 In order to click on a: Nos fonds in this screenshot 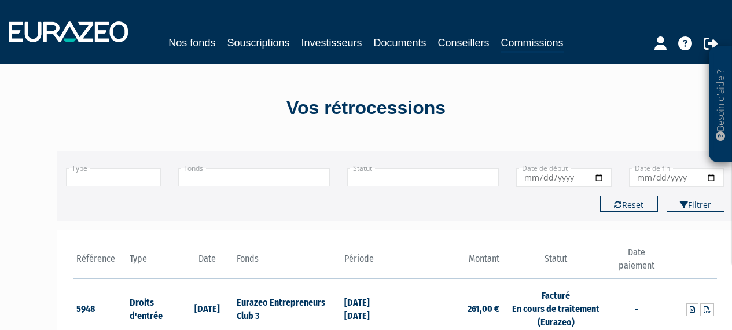, I will do `click(191, 43)`.